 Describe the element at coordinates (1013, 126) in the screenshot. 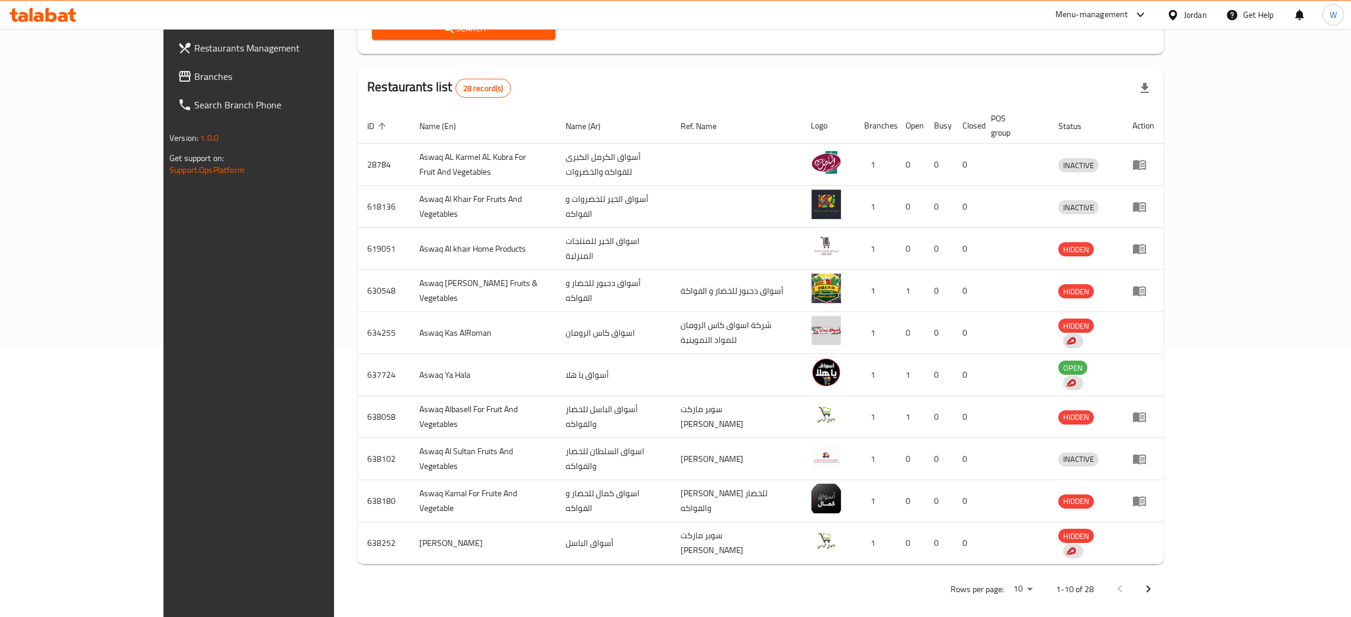

I see `span: POS group` at that location.